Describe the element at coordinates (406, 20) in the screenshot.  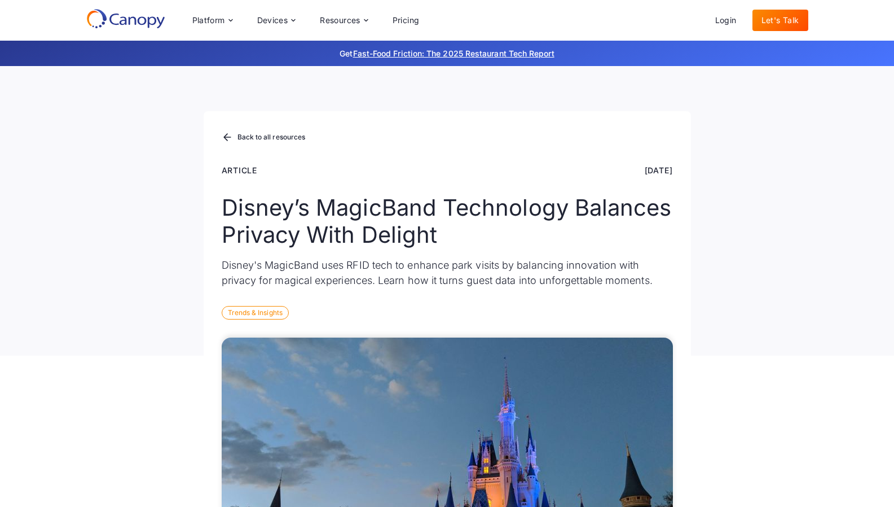
I see `a: Pricing` at that location.